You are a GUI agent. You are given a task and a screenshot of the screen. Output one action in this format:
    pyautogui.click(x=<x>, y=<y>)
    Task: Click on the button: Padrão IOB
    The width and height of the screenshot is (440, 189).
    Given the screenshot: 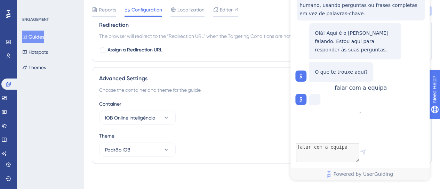 What is the action you would take?
    pyautogui.click(x=137, y=150)
    